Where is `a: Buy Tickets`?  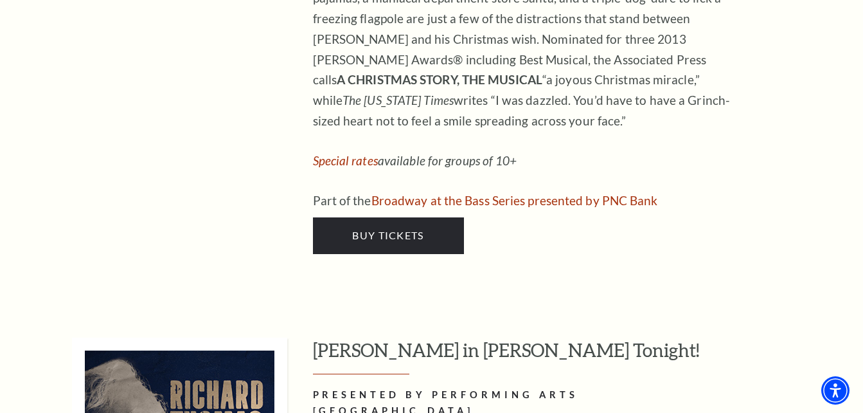
a: Buy Tickets is located at coordinates (388, 235).